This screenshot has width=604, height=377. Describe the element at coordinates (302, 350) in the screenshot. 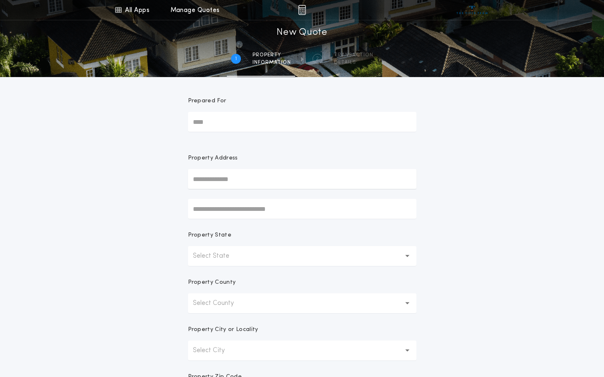

I see `button: Select City` at that location.